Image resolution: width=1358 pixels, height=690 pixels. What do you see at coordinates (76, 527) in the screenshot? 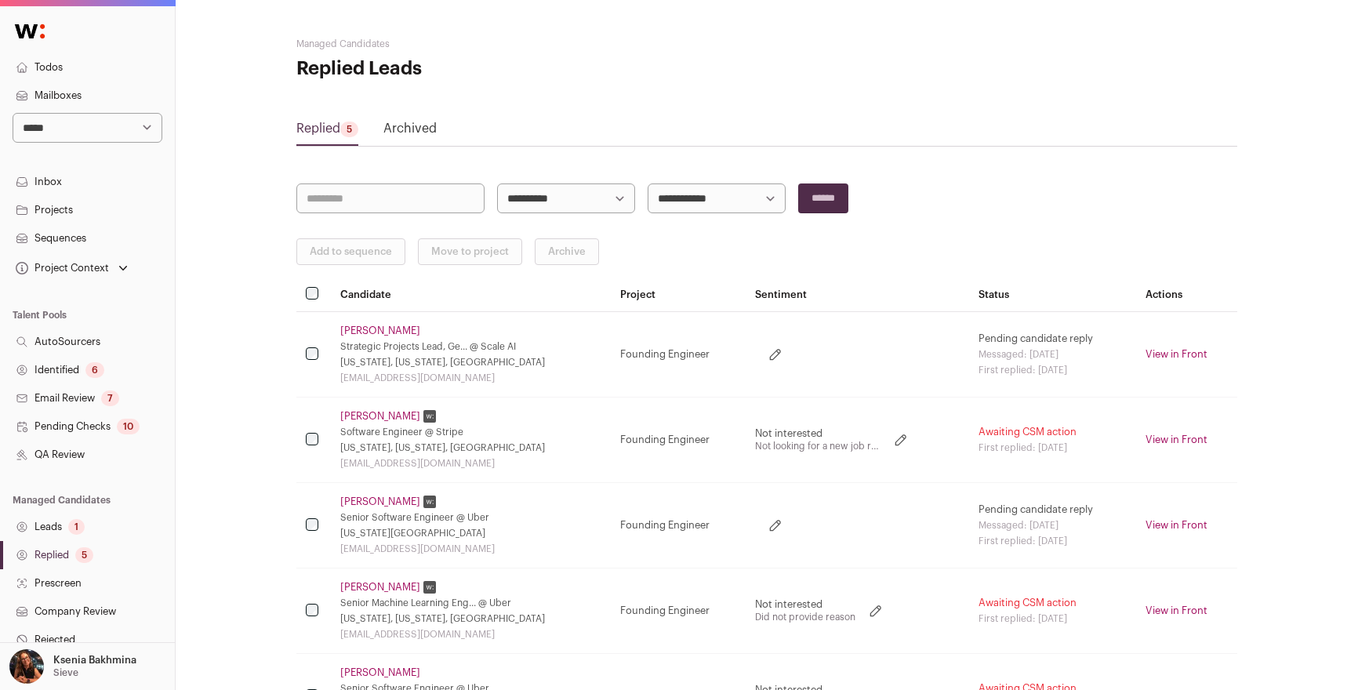
I see `div: 1` at bounding box center [76, 527].